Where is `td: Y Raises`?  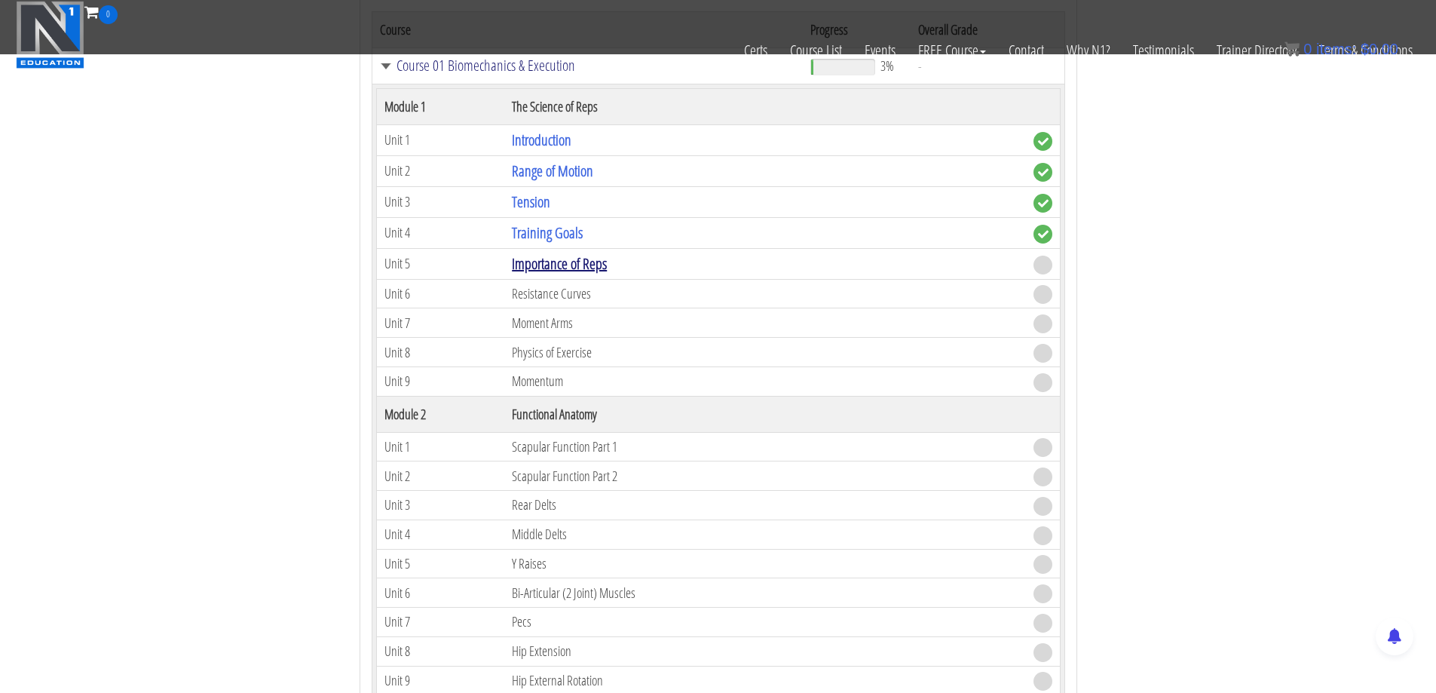
td: Y Raises is located at coordinates (765, 563).